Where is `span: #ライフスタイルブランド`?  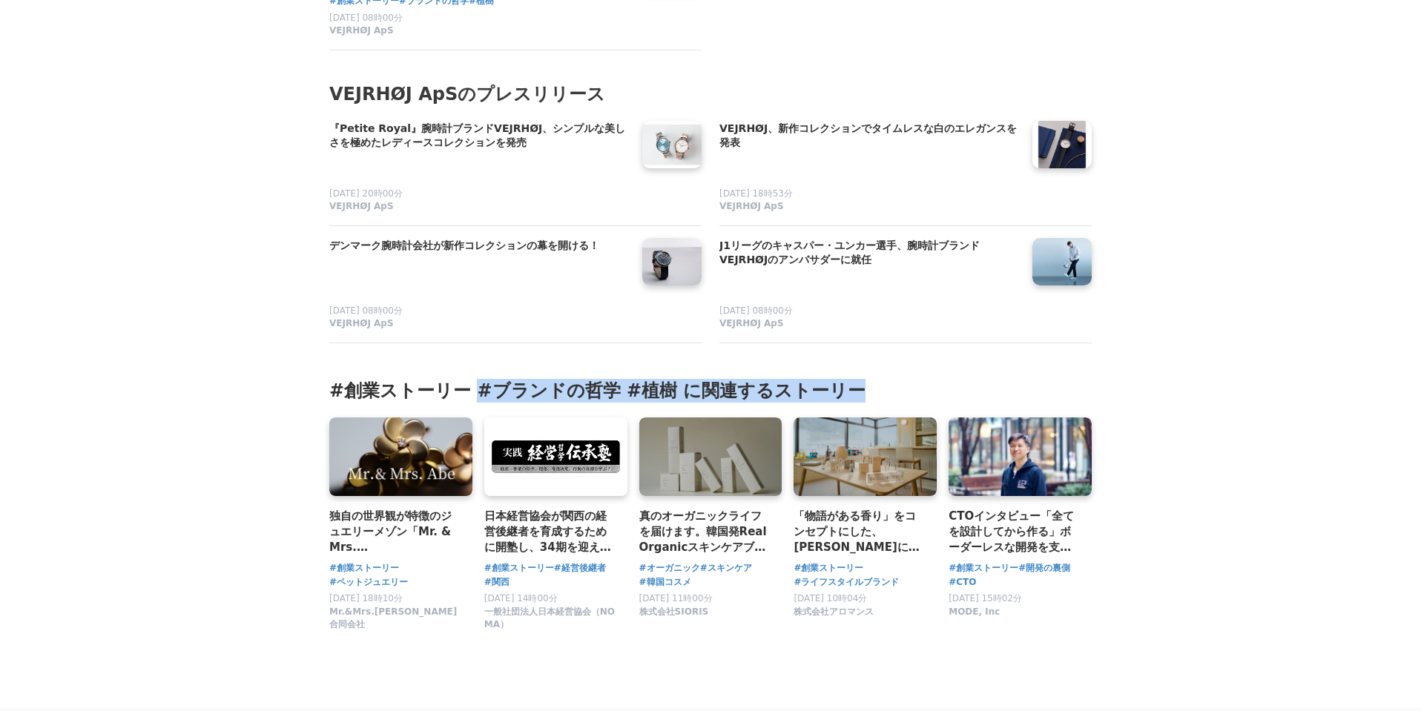 span: #ライフスタイルブランド is located at coordinates (846, 582).